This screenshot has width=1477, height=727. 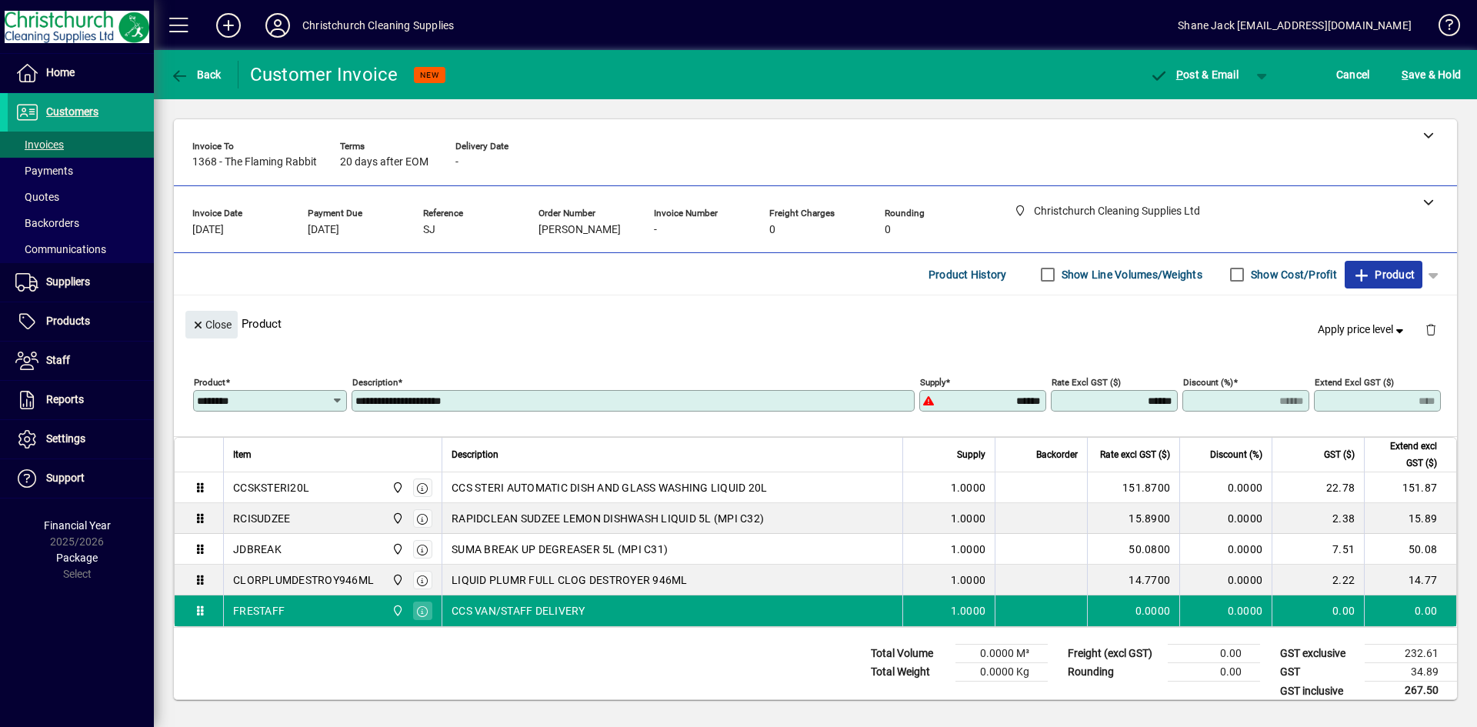 I want to click on mat-label: Product, so click(x=209, y=382).